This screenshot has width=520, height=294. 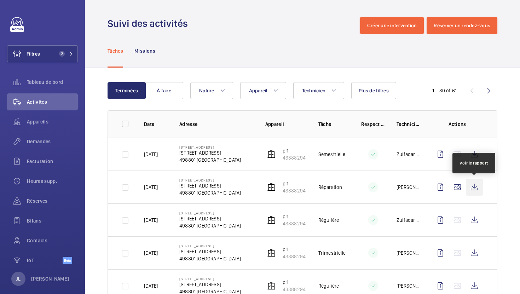 I want to click on p: Appareil, so click(x=286, y=124).